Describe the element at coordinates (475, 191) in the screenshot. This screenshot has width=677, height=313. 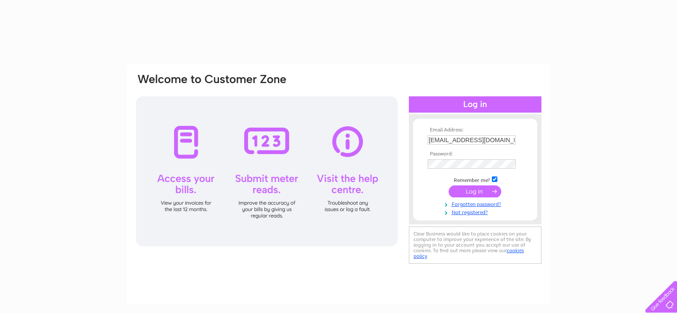
I see `input: Submit` at that location.